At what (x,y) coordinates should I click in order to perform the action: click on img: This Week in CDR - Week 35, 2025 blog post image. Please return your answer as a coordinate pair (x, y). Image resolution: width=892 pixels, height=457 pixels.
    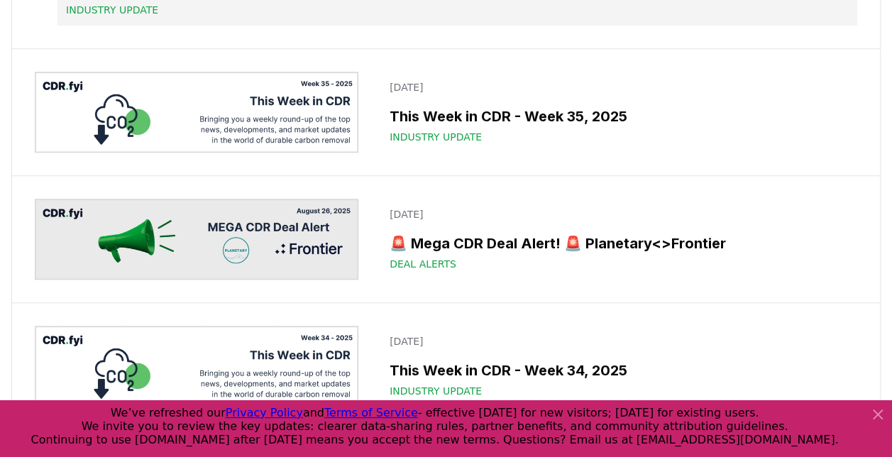
    Looking at the image, I should click on (197, 112).